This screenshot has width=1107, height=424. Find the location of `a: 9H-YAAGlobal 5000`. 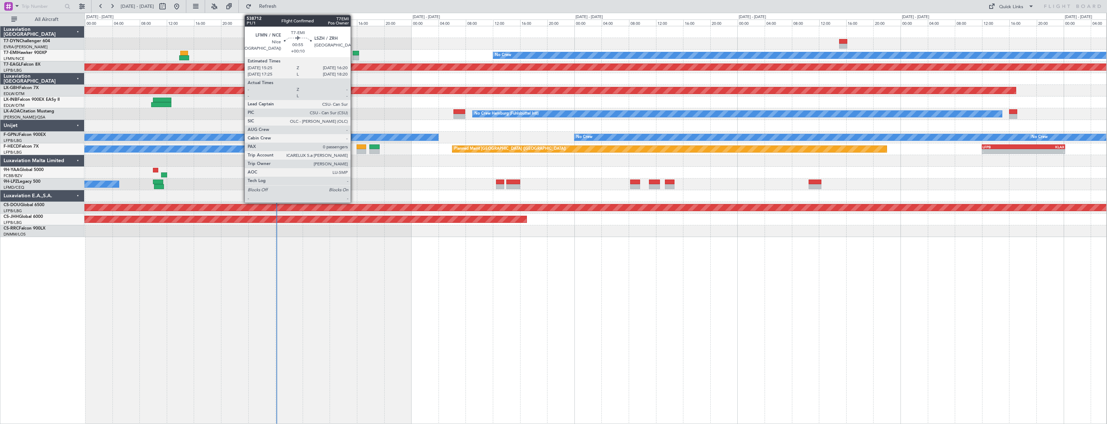

a: 9H-YAAGlobal 5000 is located at coordinates (23, 170).